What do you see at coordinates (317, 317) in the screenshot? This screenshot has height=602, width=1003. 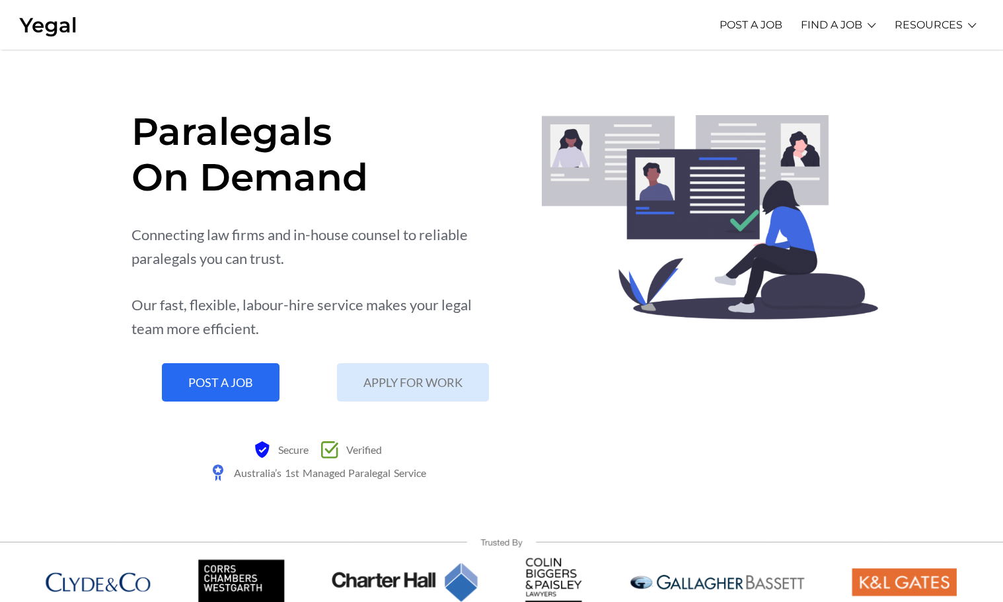 I see `div: Our fast, flexible, labour-hire service makes your legal team more efficient.` at bounding box center [317, 317].